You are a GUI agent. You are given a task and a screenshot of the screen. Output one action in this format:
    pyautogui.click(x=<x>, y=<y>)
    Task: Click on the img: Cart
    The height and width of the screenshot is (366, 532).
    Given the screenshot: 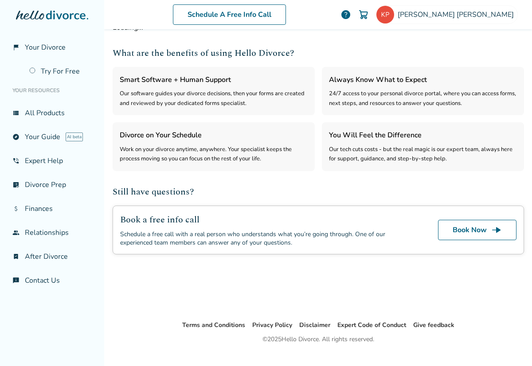 What is the action you would take?
    pyautogui.click(x=363, y=15)
    